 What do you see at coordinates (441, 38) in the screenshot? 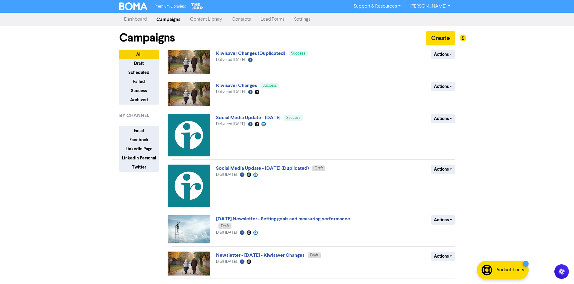
I see `button: Create` at bounding box center [441, 38].